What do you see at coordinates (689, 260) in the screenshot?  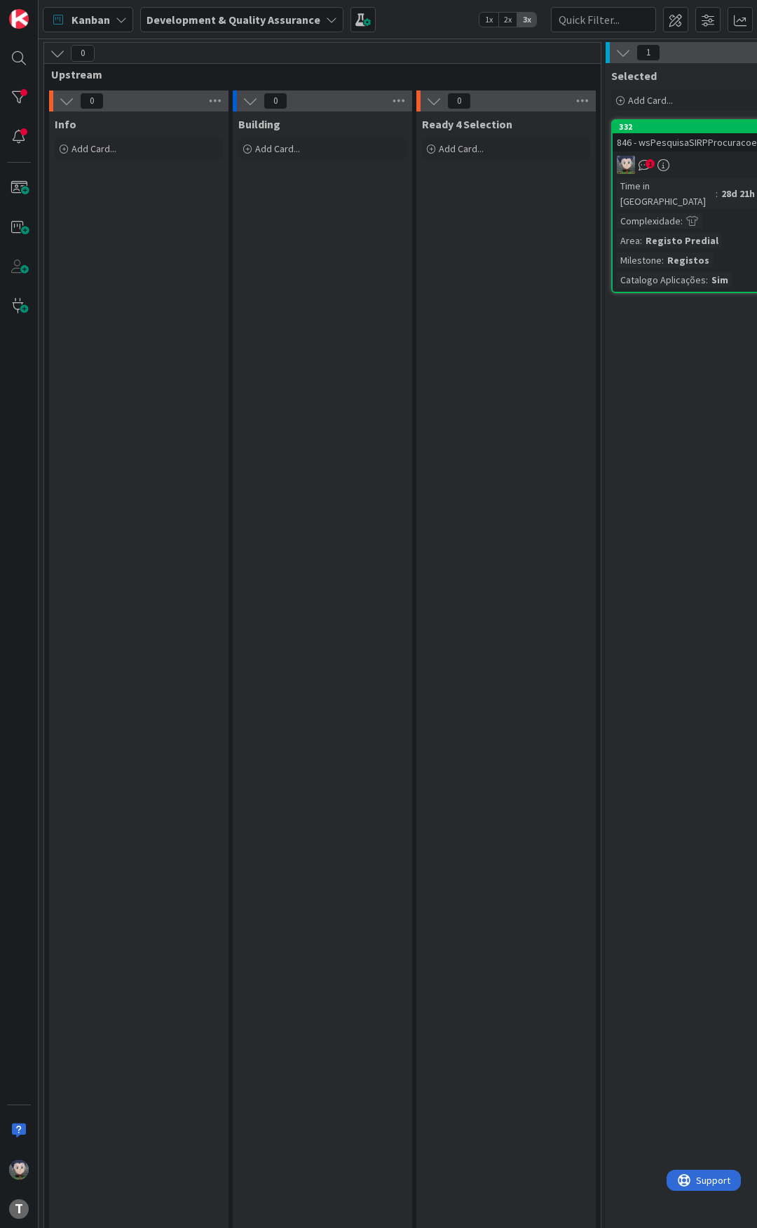 I see `div: Registos` at bounding box center [689, 260].